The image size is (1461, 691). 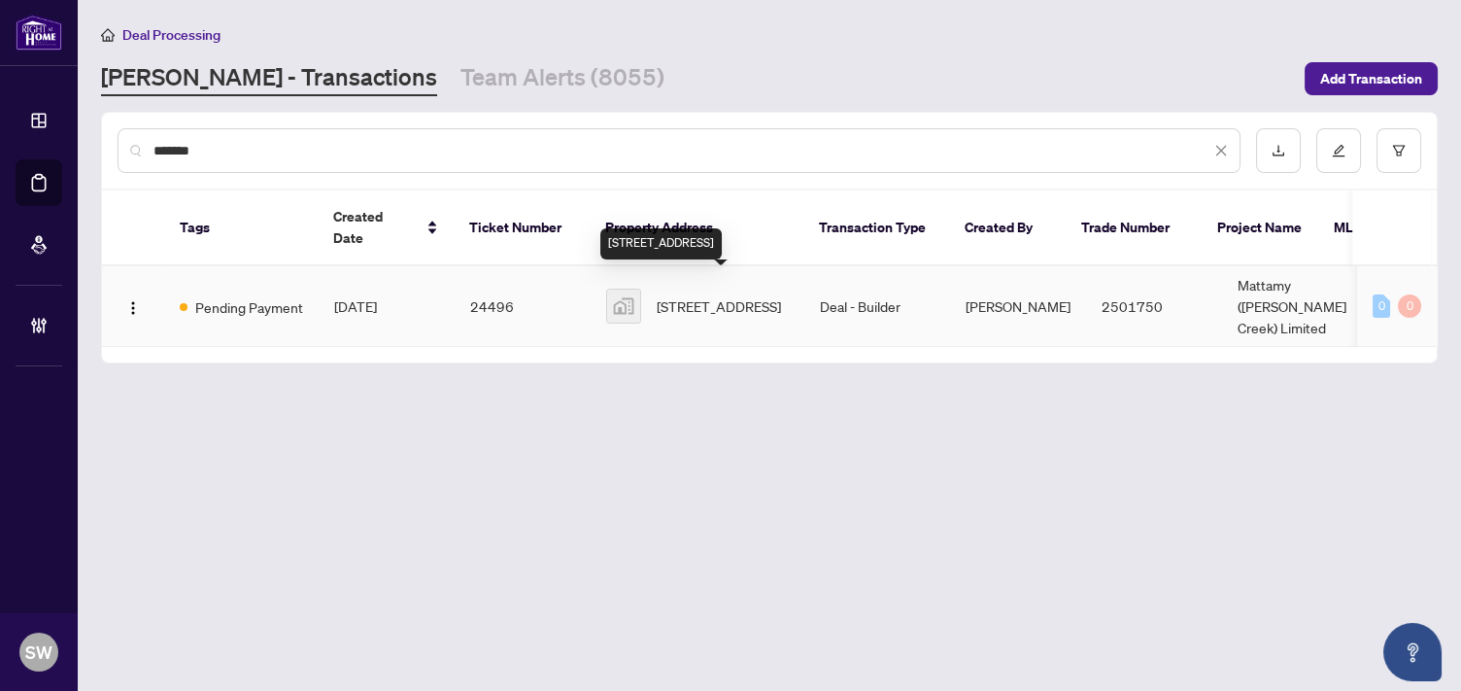 I want to click on th: Project Name, so click(x=1260, y=228).